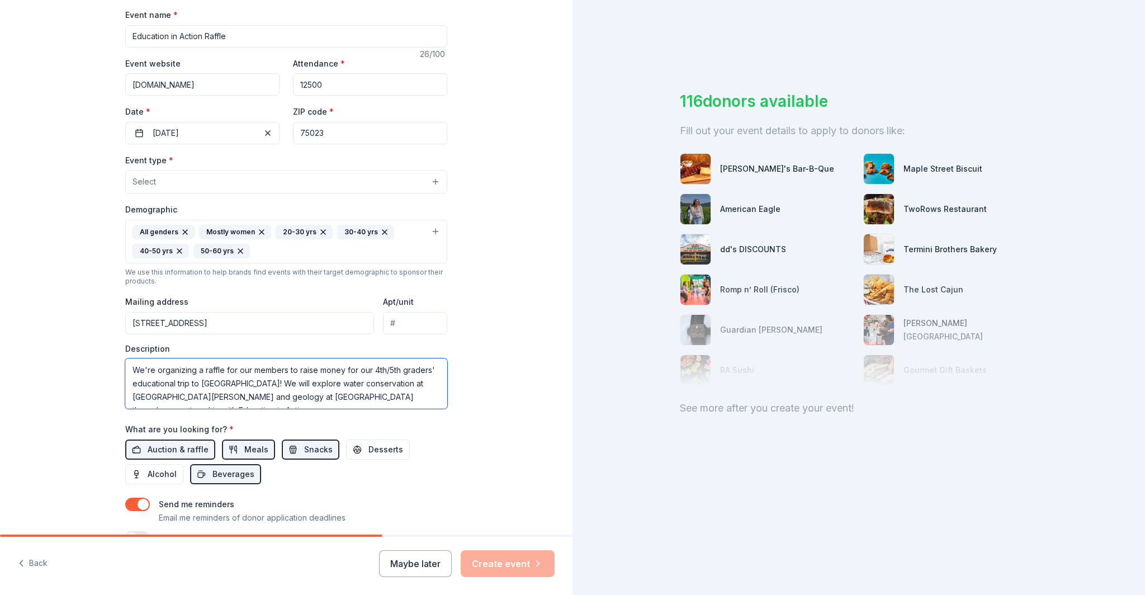 Image resolution: width=1145 pixels, height=595 pixels. I want to click on textarea: We're organizing a raffle for our members to raise money for our 4th/5th graders' educational tri..., so click(286, 383).